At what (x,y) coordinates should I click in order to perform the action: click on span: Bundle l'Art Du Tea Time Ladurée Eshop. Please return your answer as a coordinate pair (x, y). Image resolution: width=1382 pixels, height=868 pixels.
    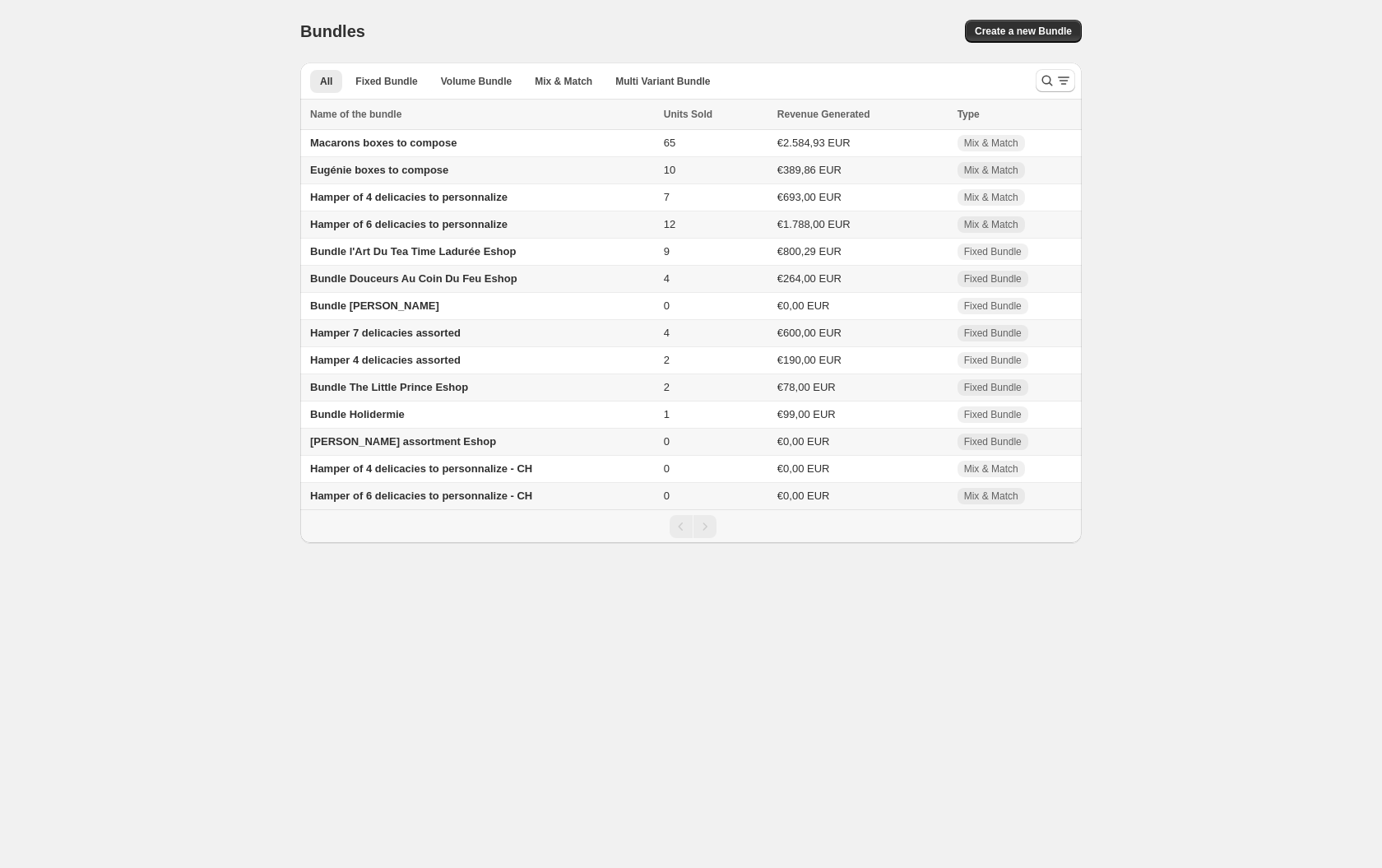
    Looking at the image, I should click on (413, 251).